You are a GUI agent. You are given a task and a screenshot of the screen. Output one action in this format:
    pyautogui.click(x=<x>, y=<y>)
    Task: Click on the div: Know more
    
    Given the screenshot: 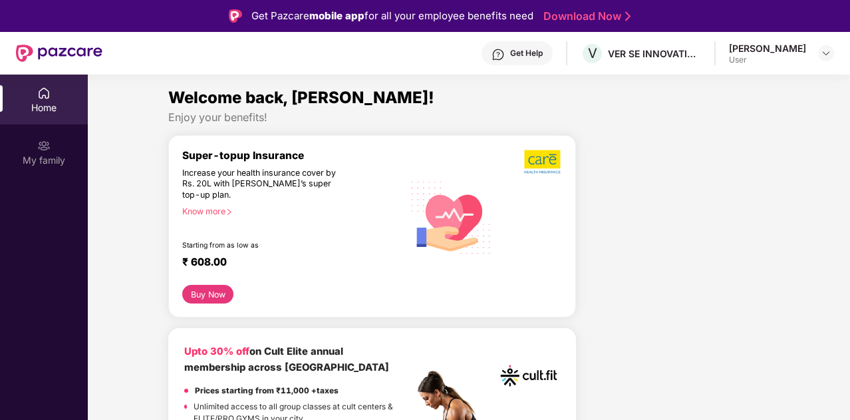 What is the action you would take?
    pyautogui.click(x=289, y=211)
    